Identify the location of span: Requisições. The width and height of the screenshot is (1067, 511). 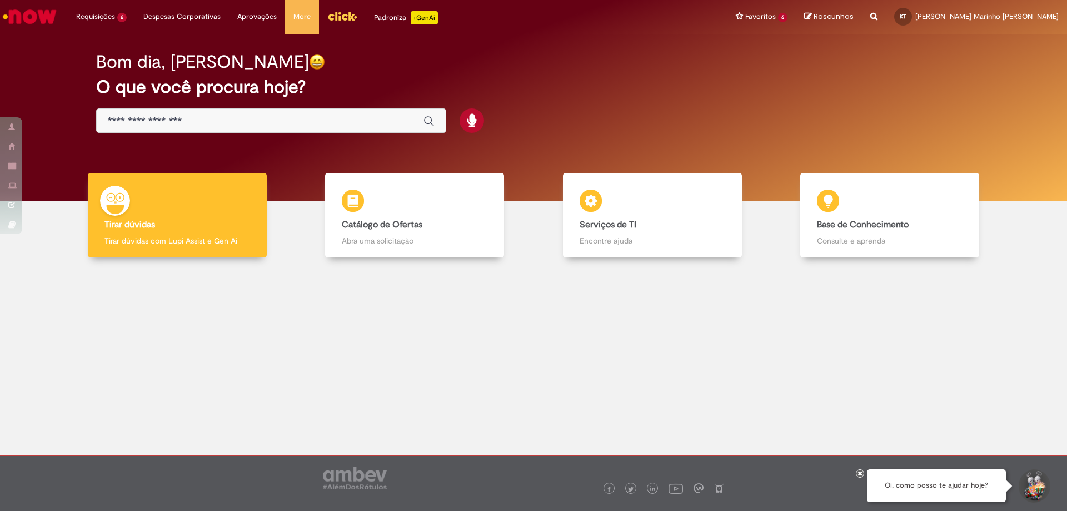
(96, 17).